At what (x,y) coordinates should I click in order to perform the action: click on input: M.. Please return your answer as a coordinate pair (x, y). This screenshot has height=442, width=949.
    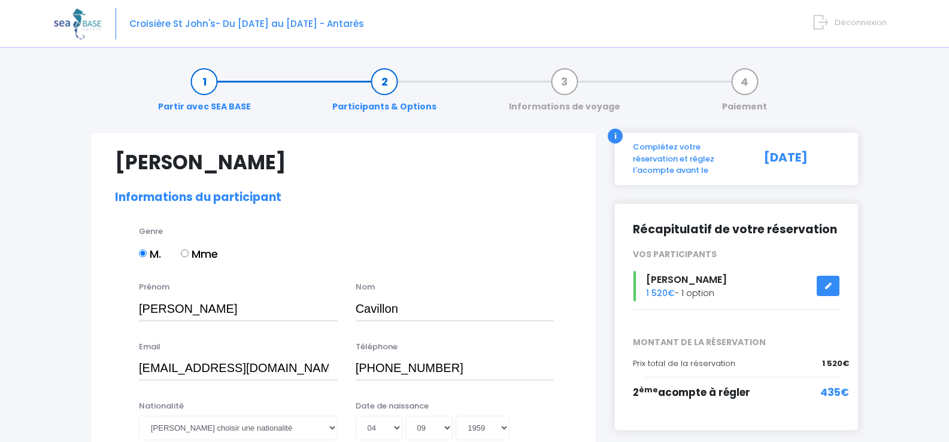
    Looking at the image, I should click on (142, 253).